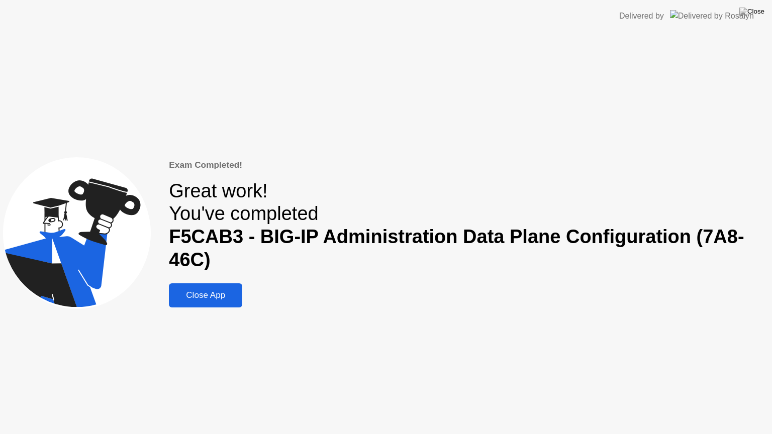  What do you see at coordinates (469, 226) in the screenshot?
I see `div: Great work! You've completed` at bounding box center [469, 226].